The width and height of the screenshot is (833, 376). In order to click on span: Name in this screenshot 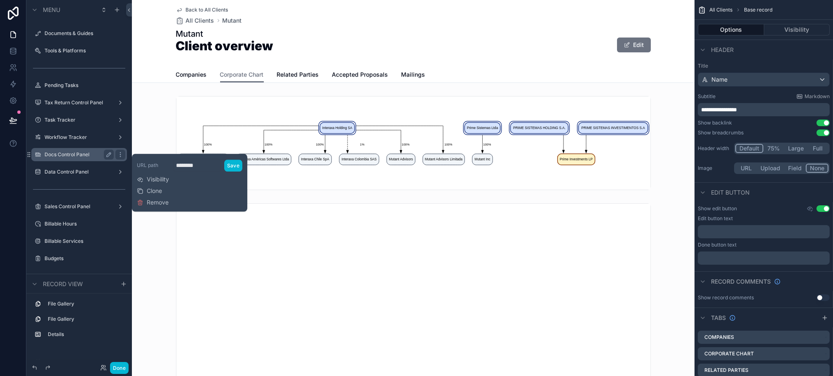, I will do `click(719, 80)`.